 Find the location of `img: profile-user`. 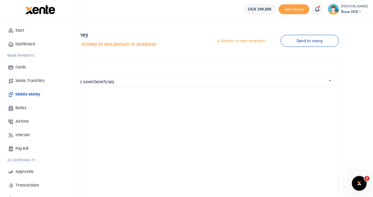

img: profile-user is located at coordinates (333, 9).